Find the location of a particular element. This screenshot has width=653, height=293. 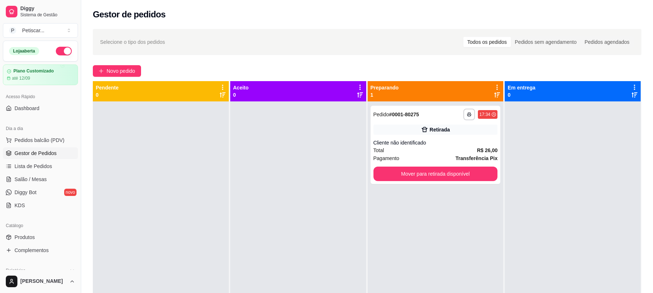

a: Lista de Pedidos is located at coordinates (40, 166).